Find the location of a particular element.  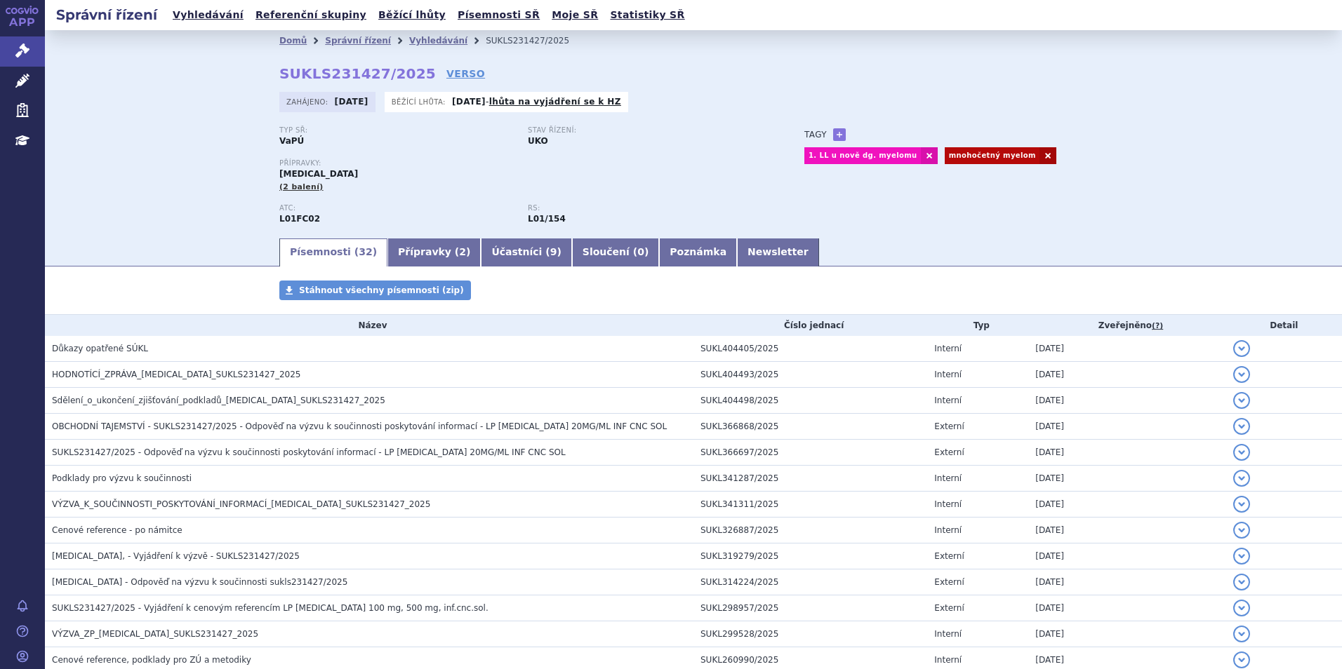

span: (2 balení) is located at coordinates (301, 187).